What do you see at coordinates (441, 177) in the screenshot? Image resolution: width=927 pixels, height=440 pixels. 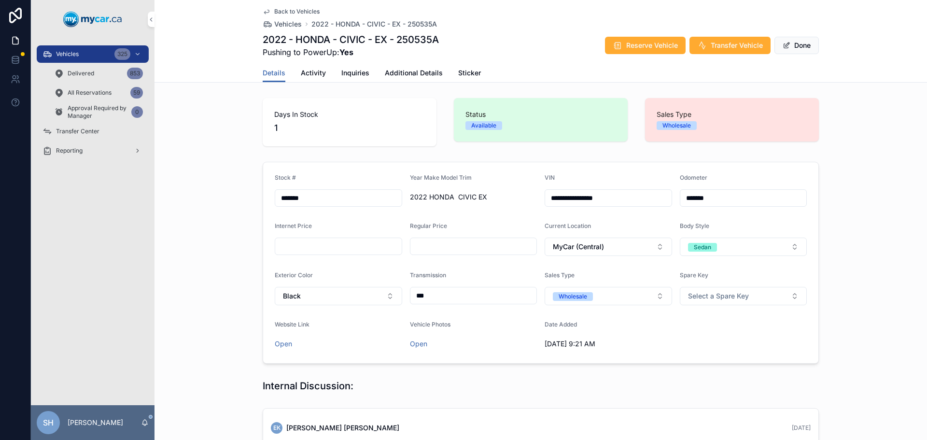 I see `span: Year Make Model Trim` at bounding box center [441, 177].